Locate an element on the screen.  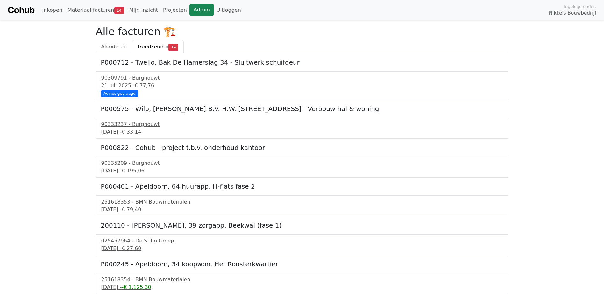
h2: Alle facturen 🏗️ is located at coordinates (302, 32).